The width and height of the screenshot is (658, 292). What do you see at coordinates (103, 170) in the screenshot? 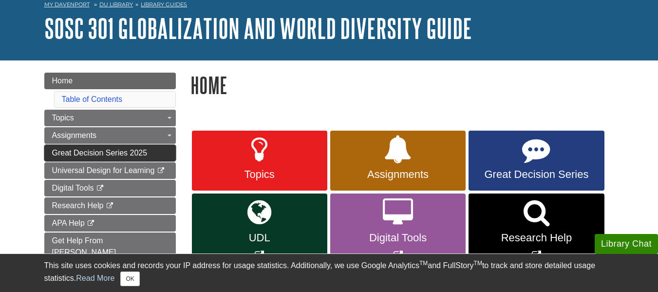
I see `span: Universal Design for Learning` at bounding box center [103, 170].